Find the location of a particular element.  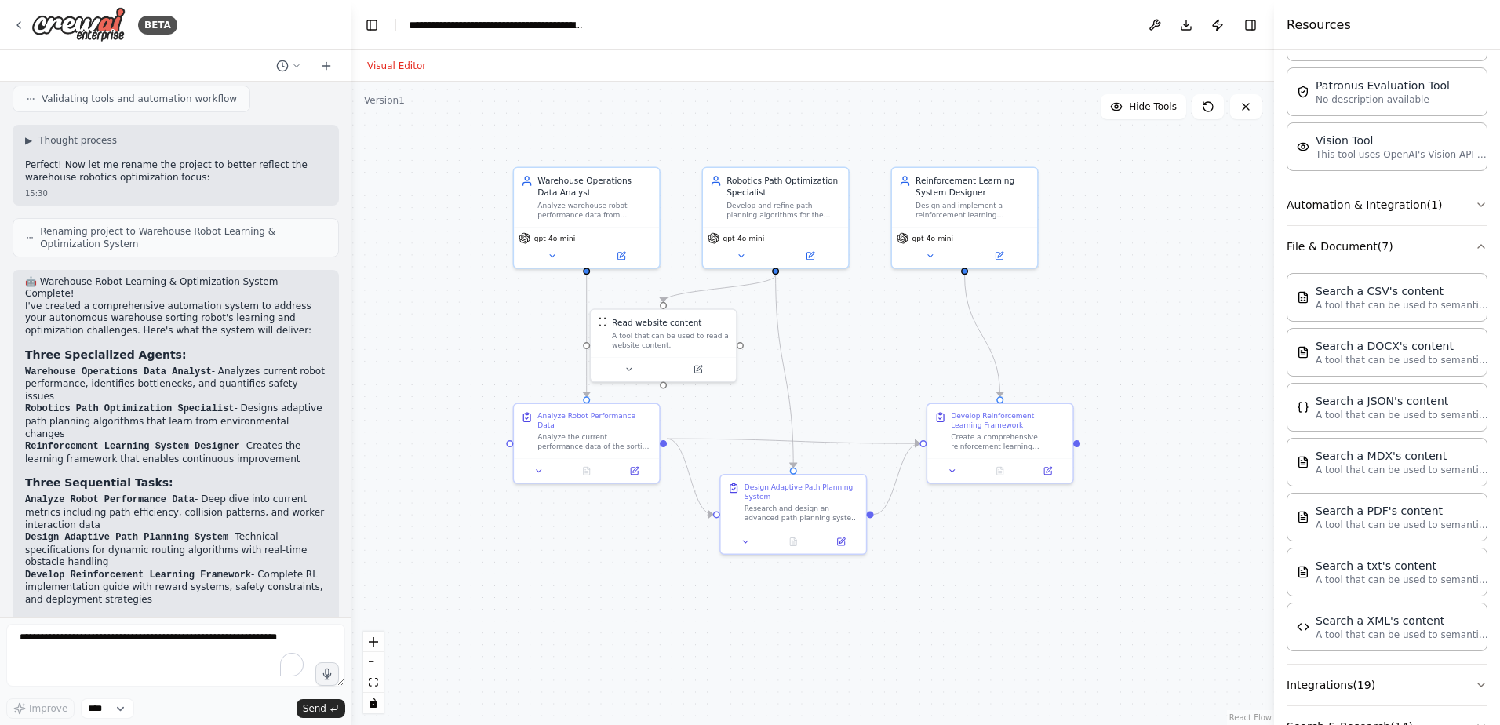

g: Edge from 73f56c5b-2f9b-416c-a5af-cfe25c6506d2 to fa386703-a16c-42d8-80e8-25d40aa8a043 is located at coordinates (897, 479).